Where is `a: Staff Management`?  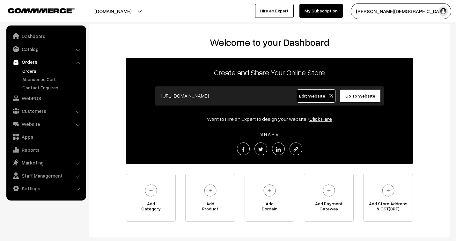
a: Staff Management is located at coordinates (46, 176).